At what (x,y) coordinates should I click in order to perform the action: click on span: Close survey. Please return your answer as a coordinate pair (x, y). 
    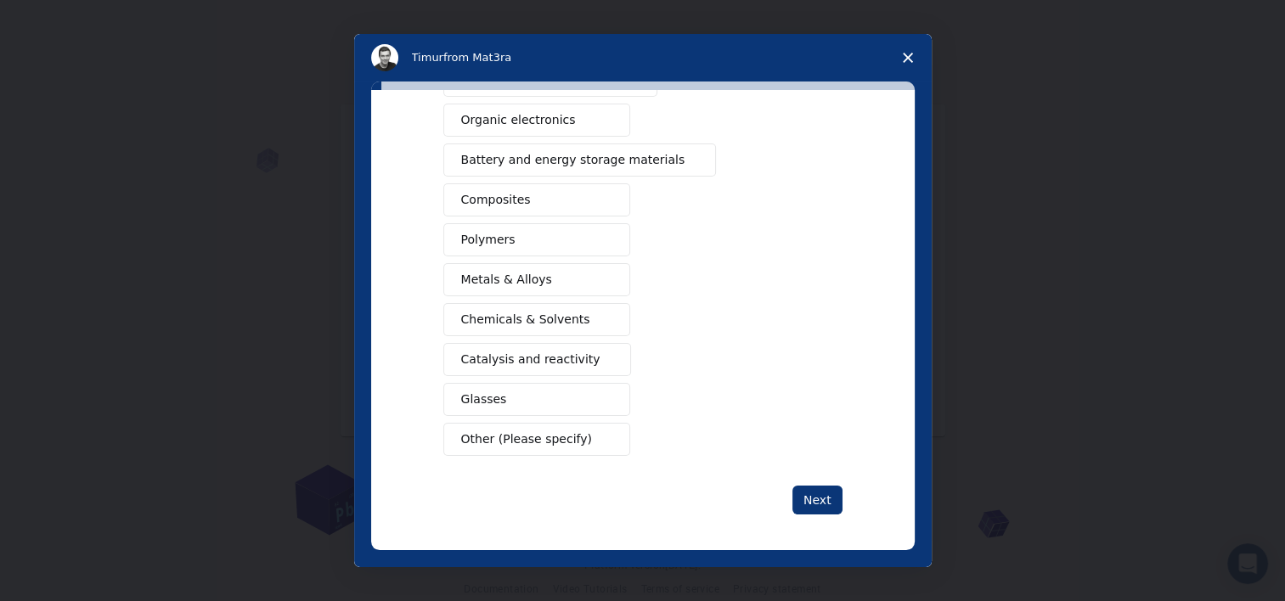
    Looking at the image, I should click on (908, 58).